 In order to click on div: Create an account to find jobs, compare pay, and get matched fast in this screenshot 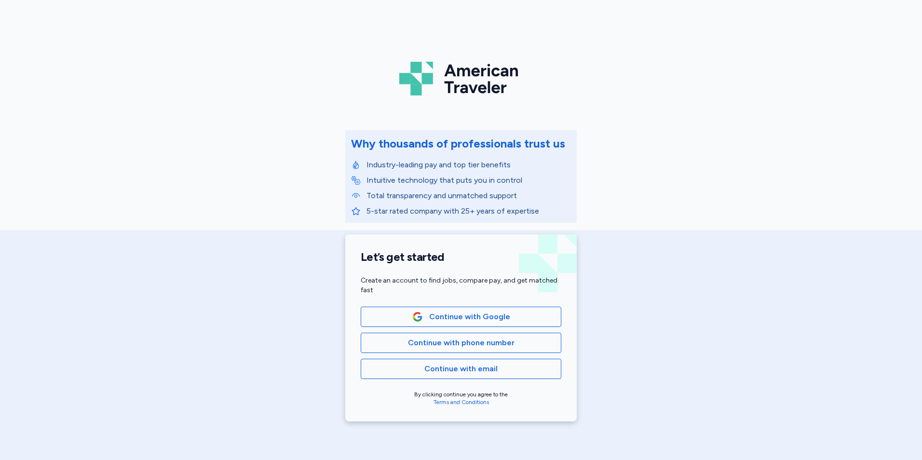, I will do `click(461, 285)`.